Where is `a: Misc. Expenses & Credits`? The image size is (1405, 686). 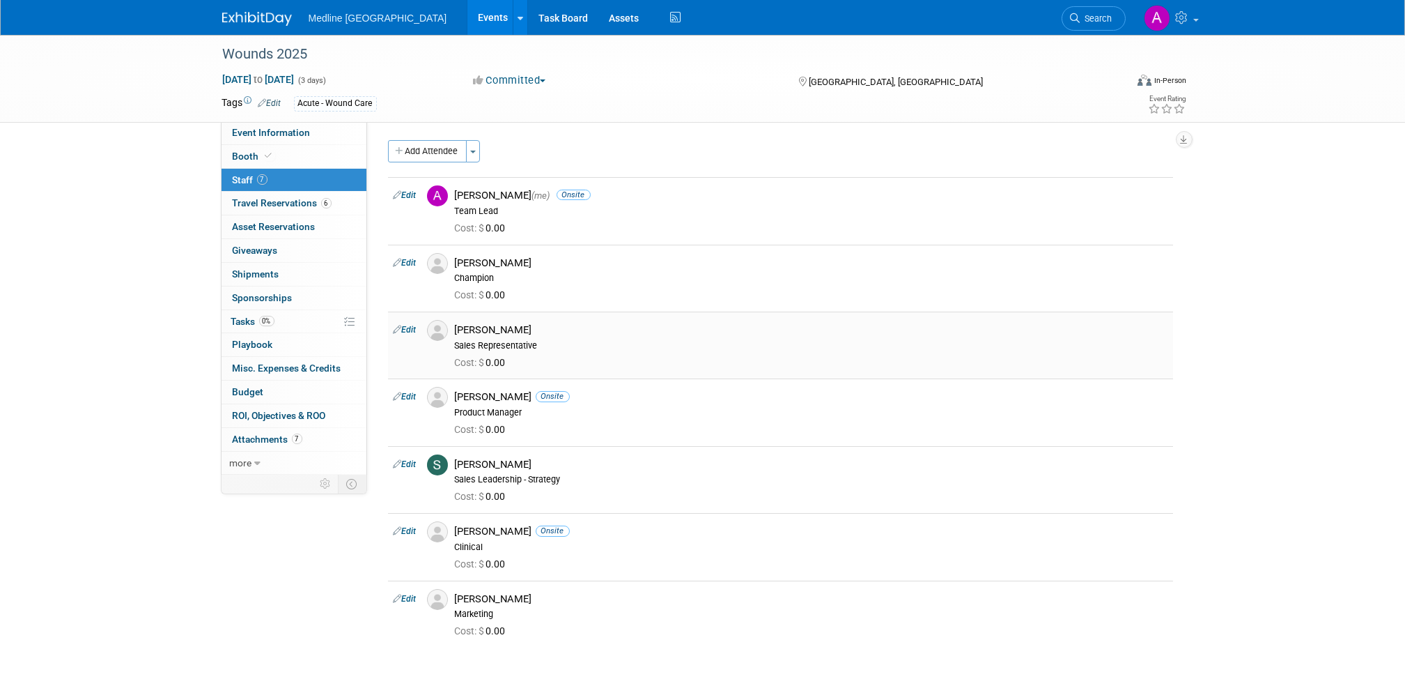 a: Misc. Expenses & Credits is located at coordinates (294, 368).